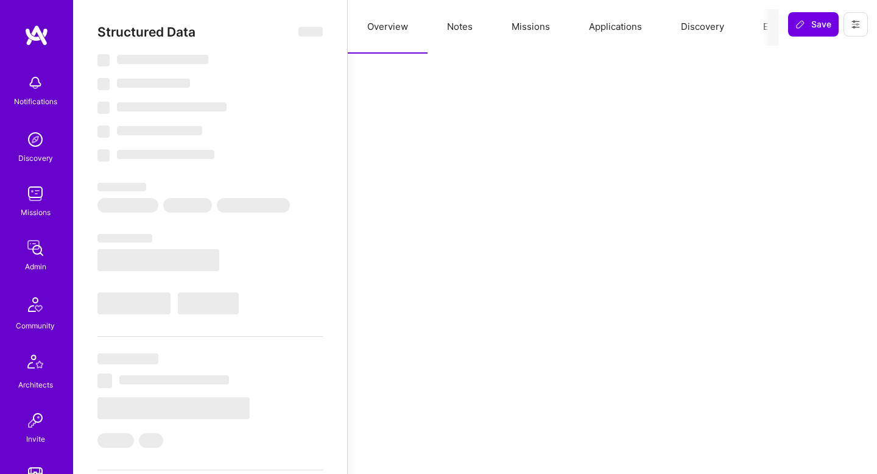 The image size is (877, 474). What do you see at coordinates (35, 384) in the screenshot?
I see `div: Architects` at bounding box center [35, 384].